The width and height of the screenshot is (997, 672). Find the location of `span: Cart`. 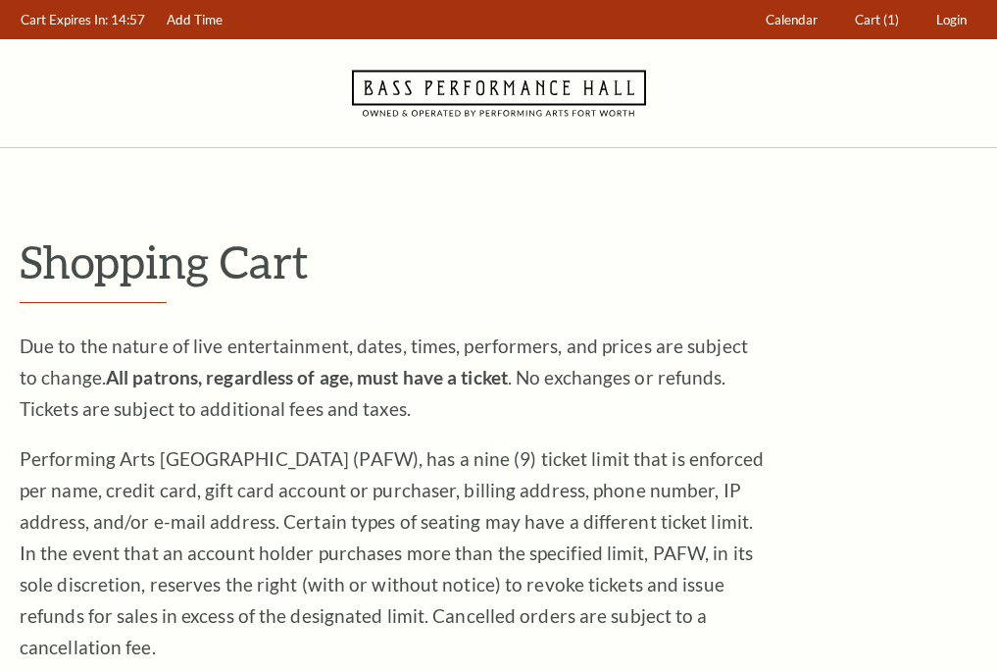

span: Cart is located at coordinates (868, 20).